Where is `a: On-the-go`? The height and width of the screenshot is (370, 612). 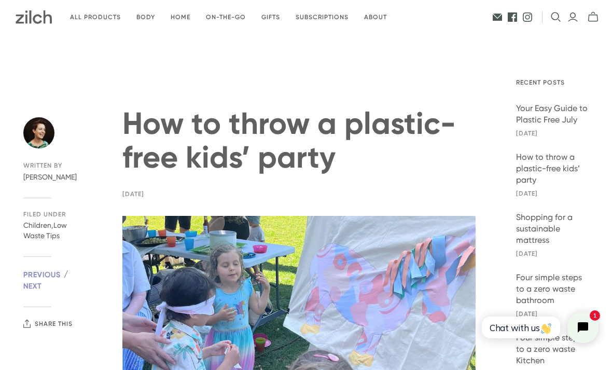 a: On-the-go is located at coordinates (226, 17).